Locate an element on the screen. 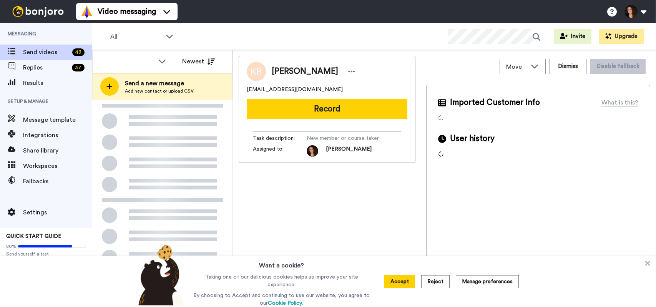 The width and height of the screenshot is (656, 307). button: Dismiss is located at coordinates (568, 66).